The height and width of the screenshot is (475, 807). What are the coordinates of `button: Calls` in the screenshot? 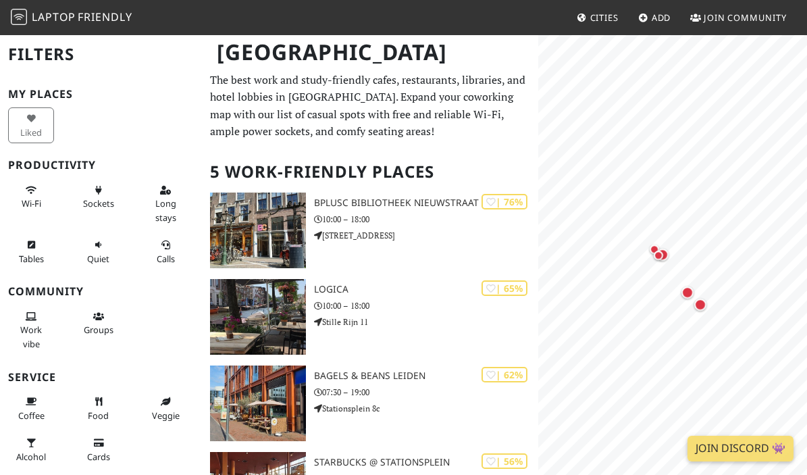 It's located at (165, 251).